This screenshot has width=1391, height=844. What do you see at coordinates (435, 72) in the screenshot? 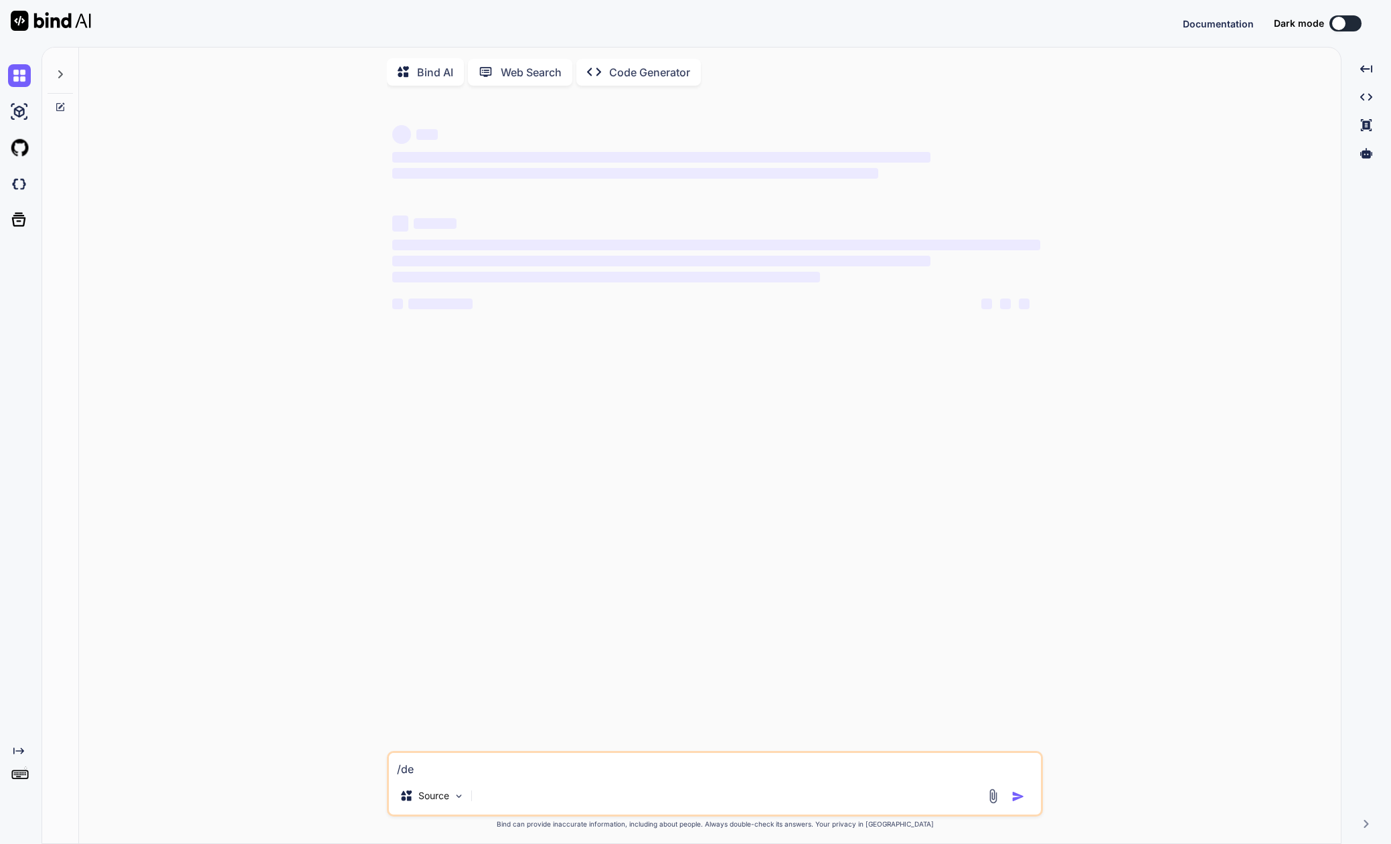
I see `p: Bind AI` at bounding box center [435, 72].